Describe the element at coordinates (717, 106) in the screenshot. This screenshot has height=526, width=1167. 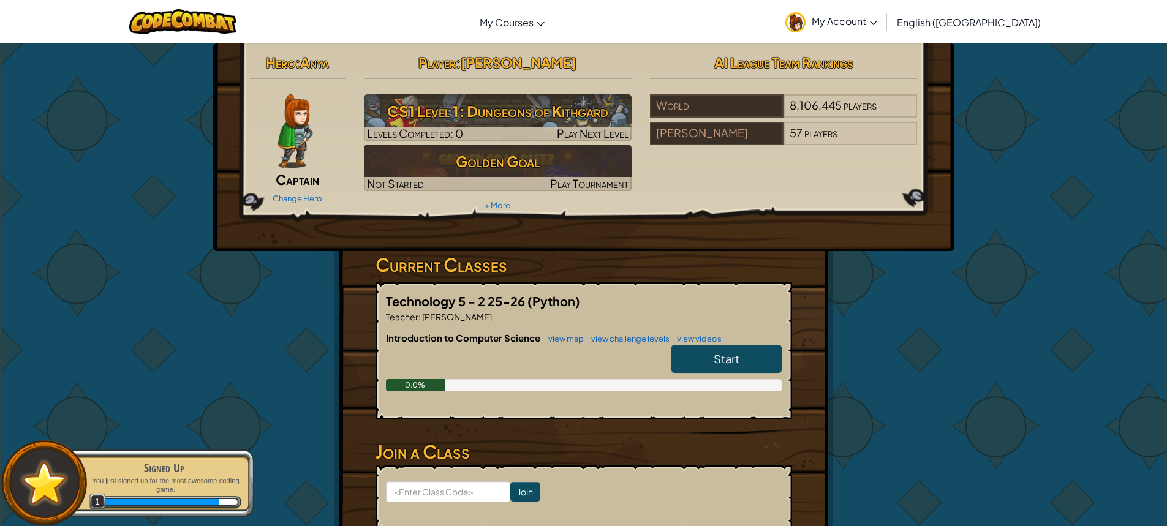
I see `div: World` at that location.